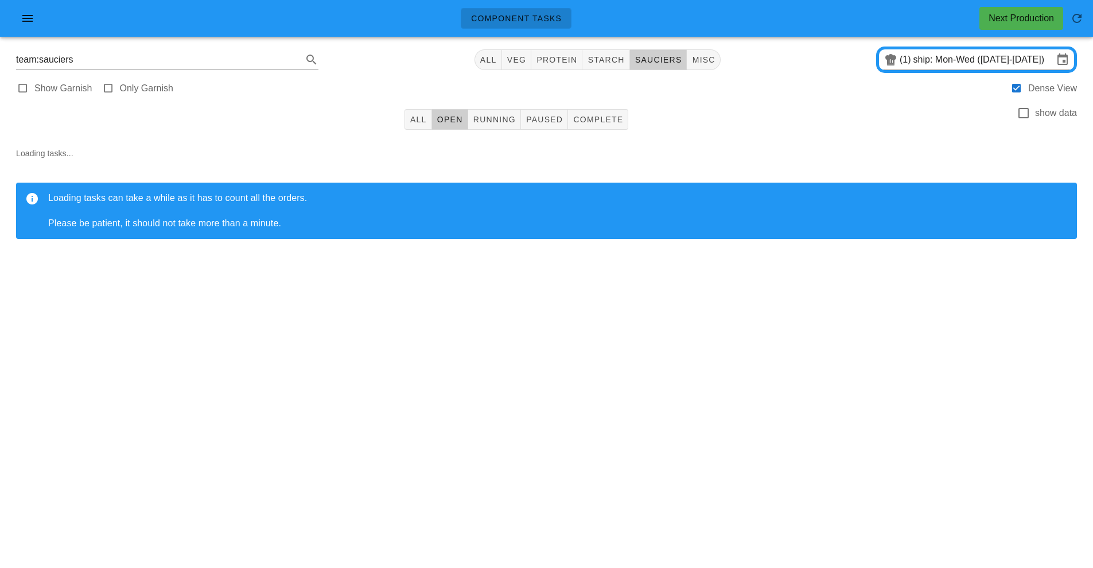  I want to click on span: misc, so click(703, 60).